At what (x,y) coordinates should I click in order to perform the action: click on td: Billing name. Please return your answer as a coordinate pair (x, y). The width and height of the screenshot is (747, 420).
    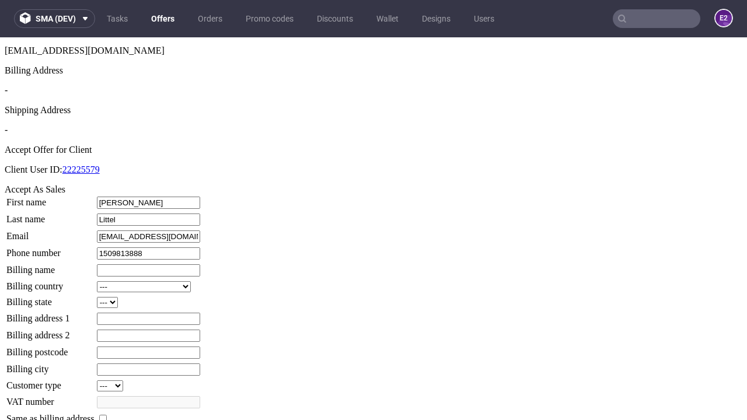
    Looking at the image, I should click on (50, 233).